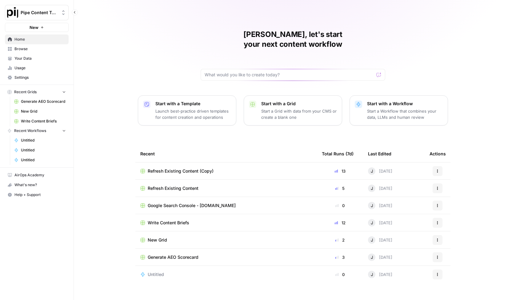  Describe the element at coordinates (39, 13) in the screenshot. I see `span: Pipe Content Team` at that location.